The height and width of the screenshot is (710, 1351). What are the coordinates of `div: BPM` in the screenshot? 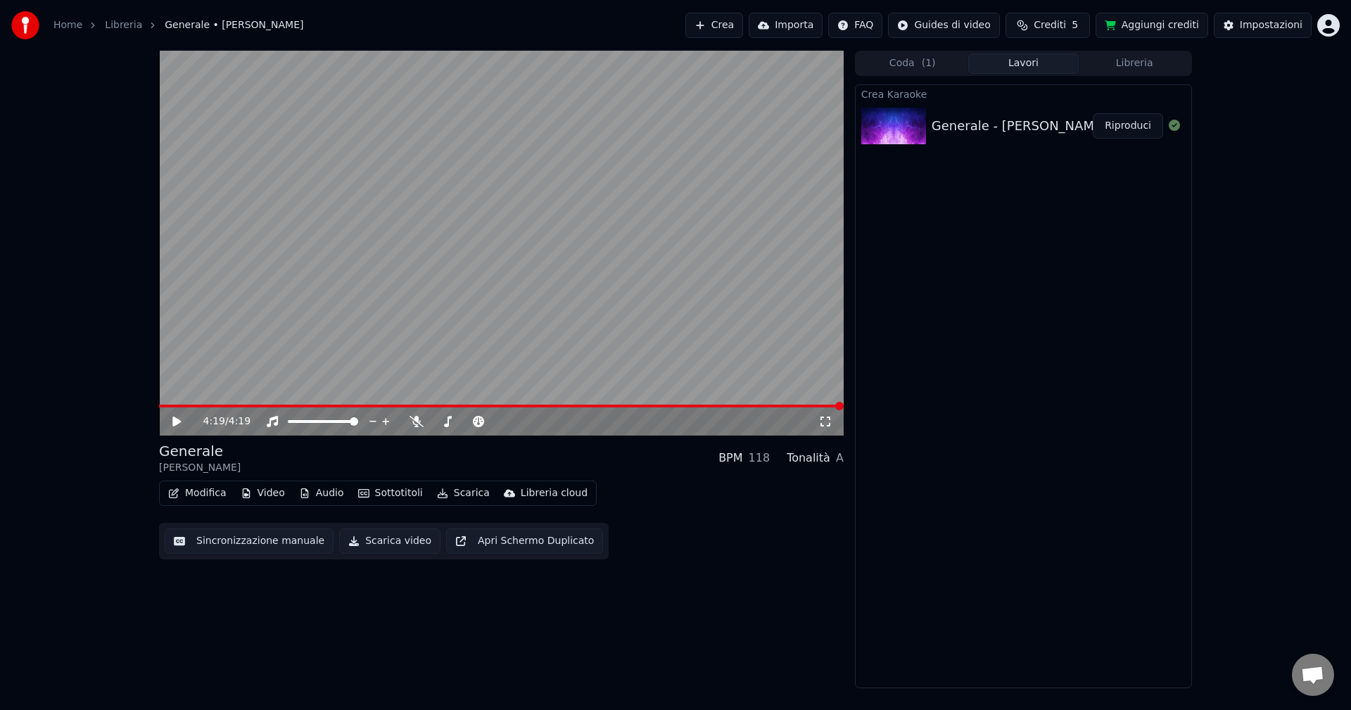 It's located at (730, 458).